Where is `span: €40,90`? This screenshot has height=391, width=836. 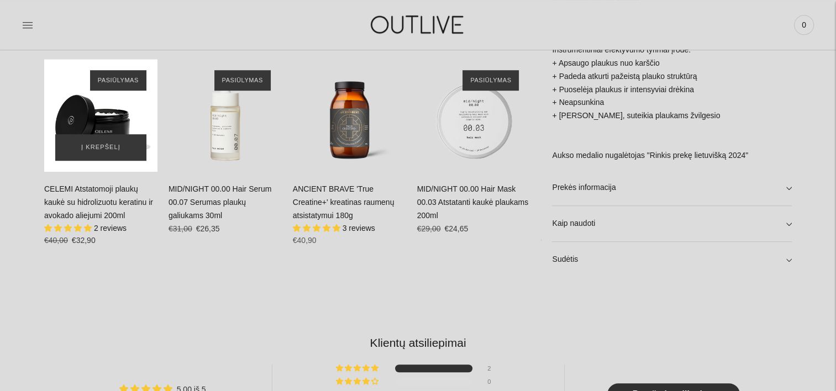
span: €40,90 is located at coordinates (305, 240).